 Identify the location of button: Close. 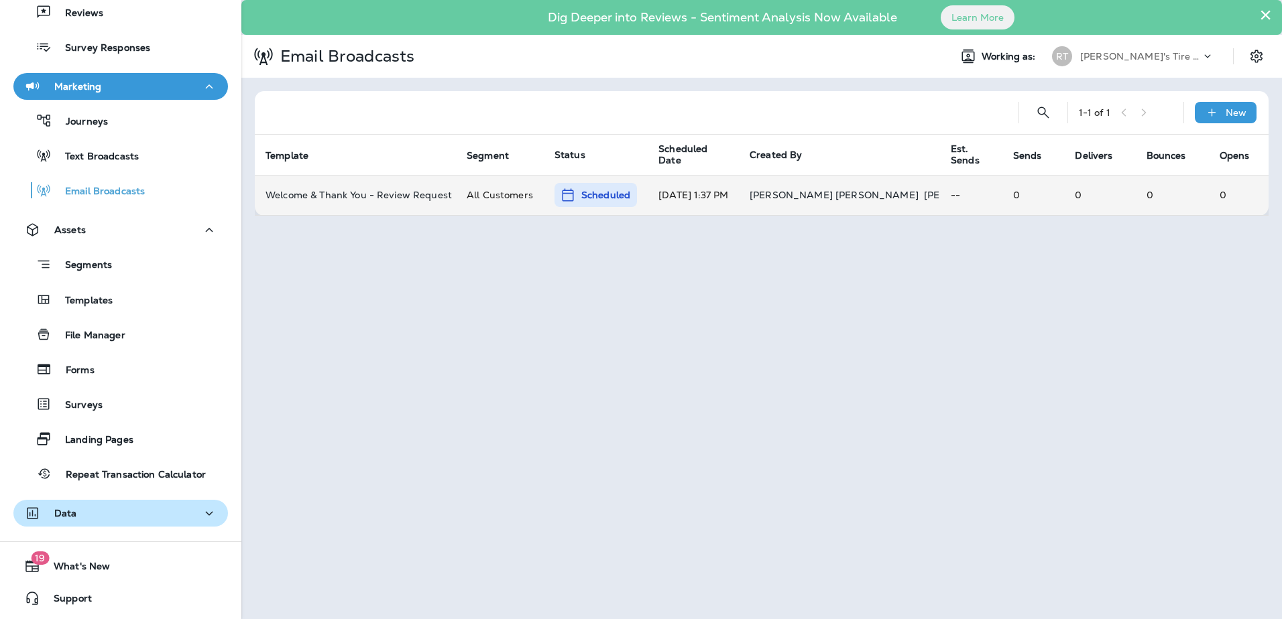
(1265, 15).